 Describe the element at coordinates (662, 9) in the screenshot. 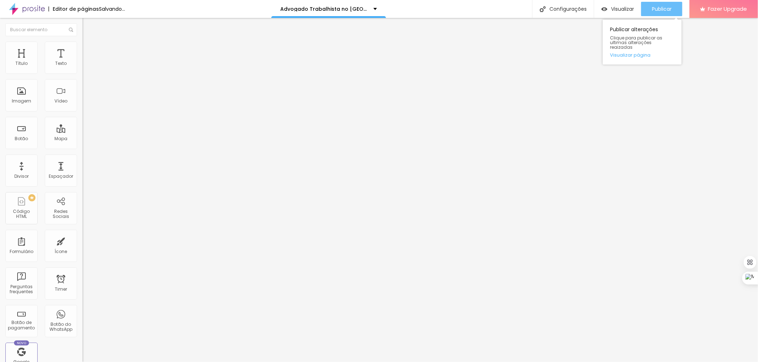

I see `span: Publicar` at that location.